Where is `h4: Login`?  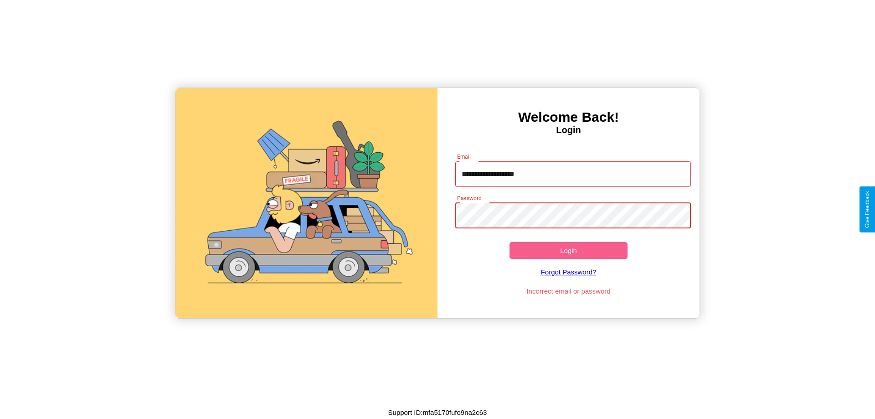
h4: Login is located at coordinates (568, 130).